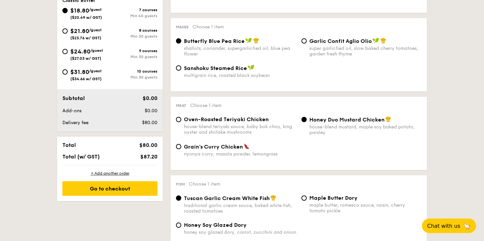 The image size is (484, 241). Describe the element at coordinates (80, 72) in the screenshot. I see `span: $31.80` at that location.